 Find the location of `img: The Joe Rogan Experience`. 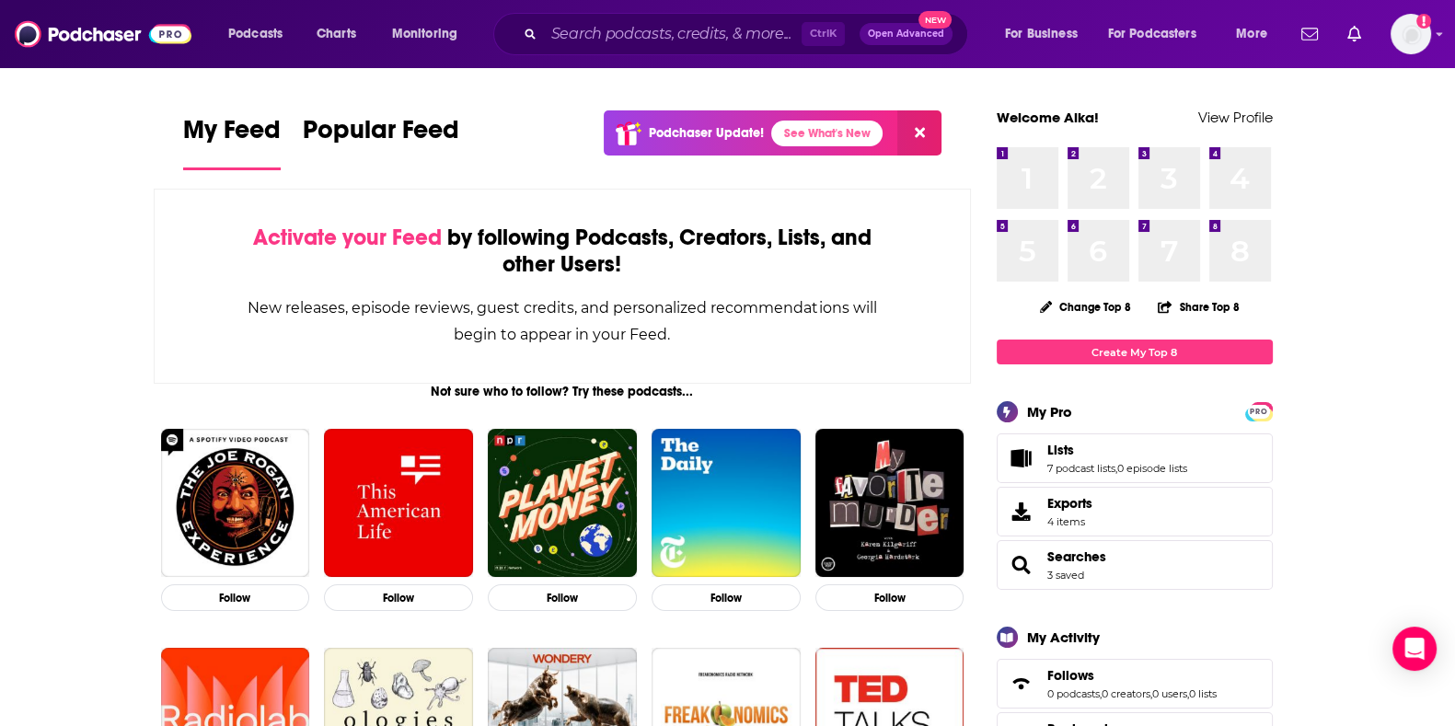

img: The Joe Rogan Experience is located at coordinates (236, 503).